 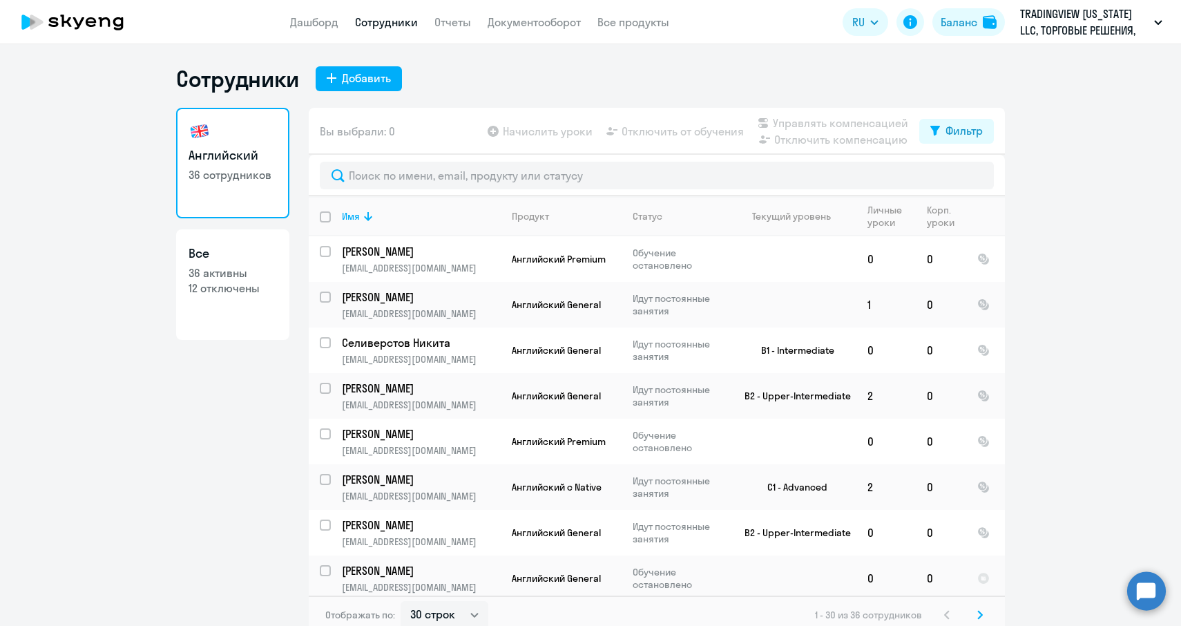 What do you see at coordinates (233, 253) in the screenshot?
I see `h3: Все` at bounding box center [233, 253].